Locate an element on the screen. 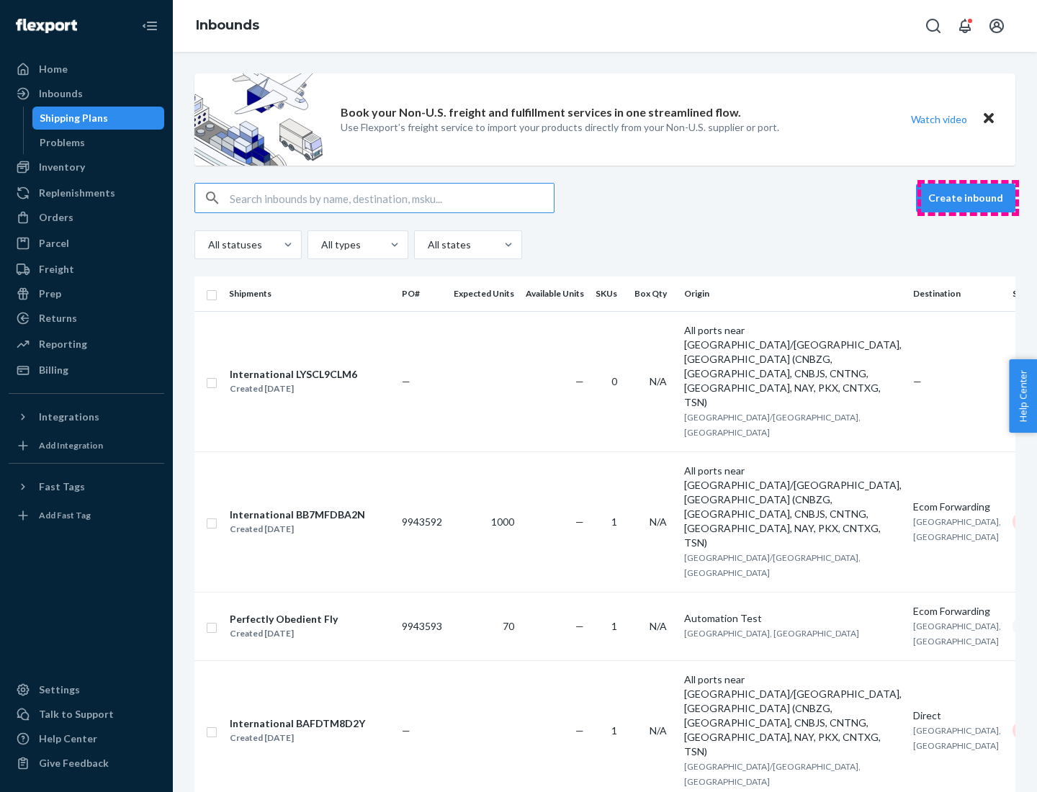 Image resolution: width=1037 pixels, height=792 pixels. div: Reporting is located at coordinates (63, 344).